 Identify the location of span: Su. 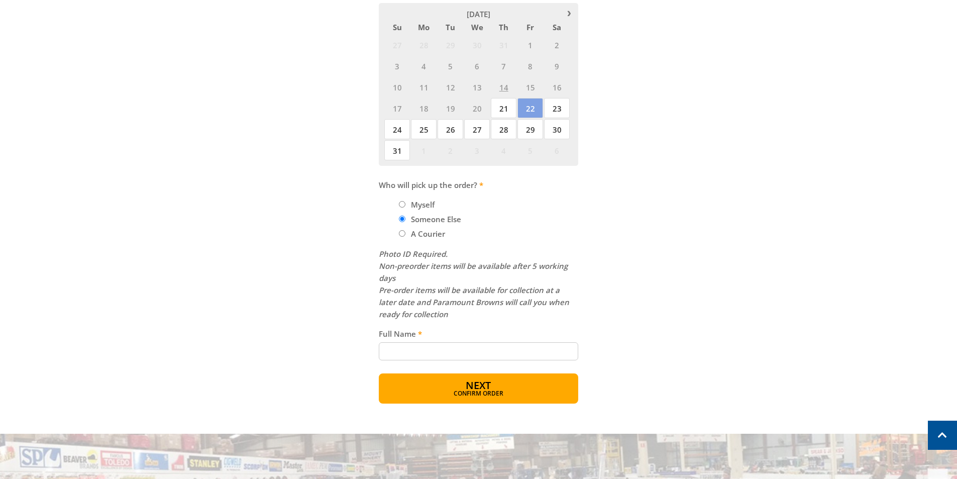
(397, 27).